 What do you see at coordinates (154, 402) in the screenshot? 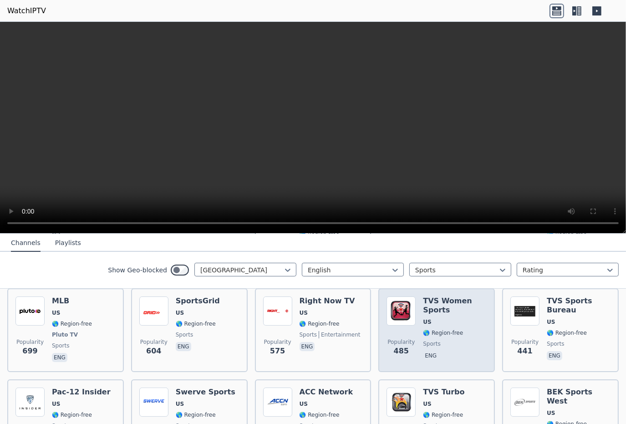
I see `img: Swerve Sports` at bounding box center [154, 402].